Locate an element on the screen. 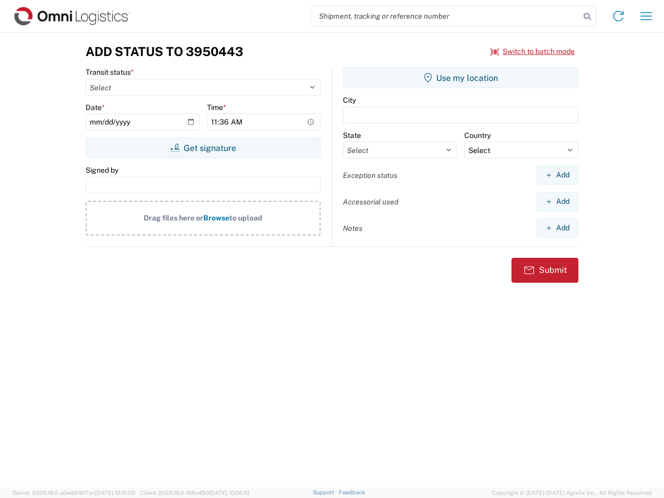  label: Country is located at coordinates (477, 135).